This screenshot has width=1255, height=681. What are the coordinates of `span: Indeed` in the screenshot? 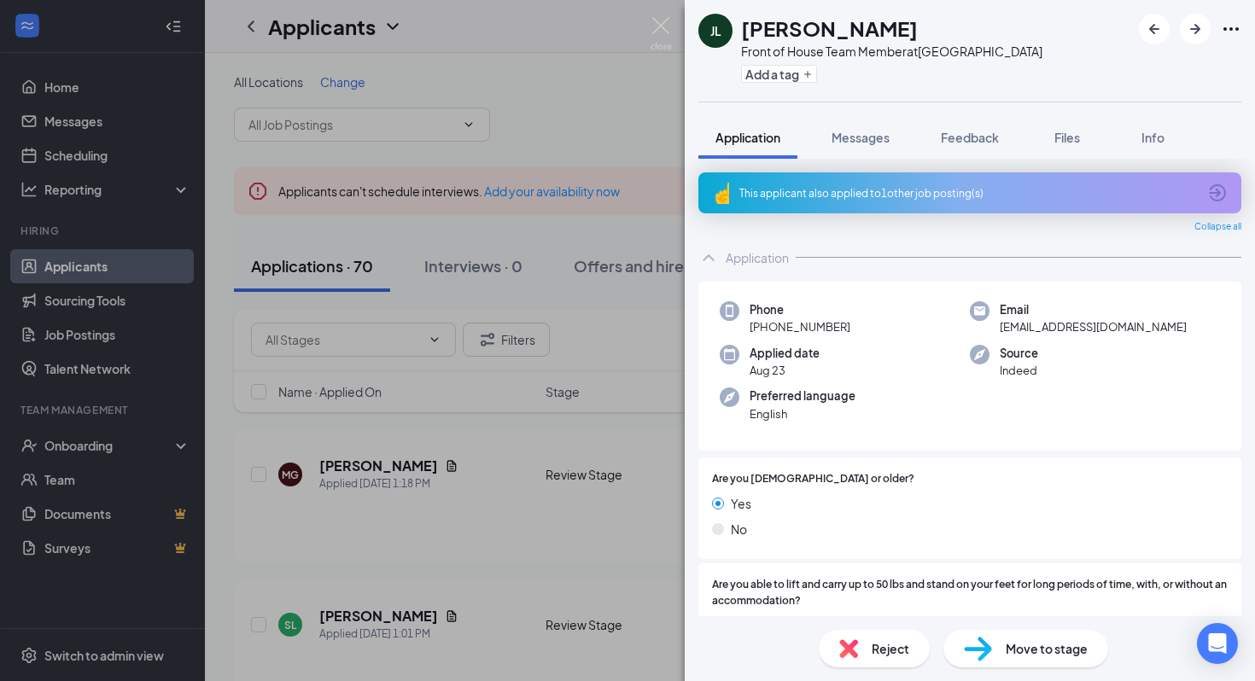 It's located at (1018, 370).